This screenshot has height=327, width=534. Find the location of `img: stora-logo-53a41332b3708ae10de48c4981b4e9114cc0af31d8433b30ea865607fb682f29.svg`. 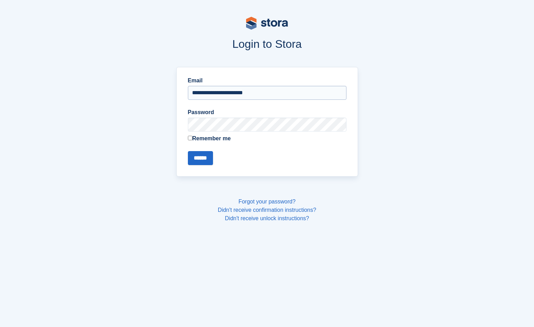

img: stora-logo-53a41332b3708ae10de48c4981b4e9114cc0af31d8433b30ea865607fb682f29.svg is located at coordinates (267, 23).